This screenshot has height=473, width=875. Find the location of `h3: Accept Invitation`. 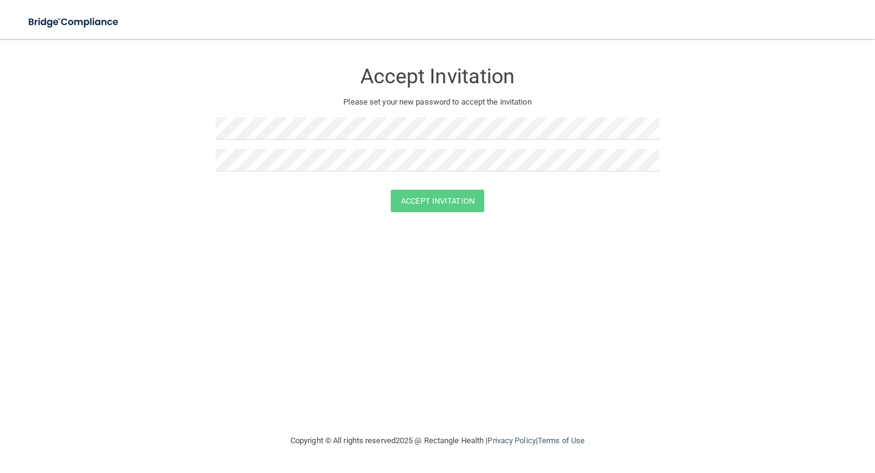

h3: Accept Invitation is located at coordinates (438, 76).